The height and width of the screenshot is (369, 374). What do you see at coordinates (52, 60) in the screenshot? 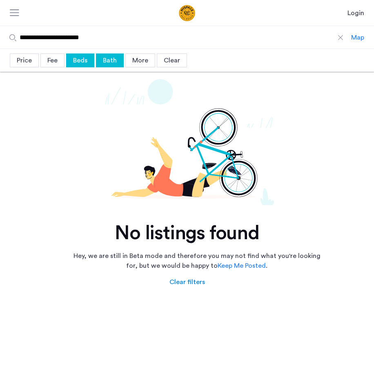
I see `span: Fee` at bounding box center [52, 60].